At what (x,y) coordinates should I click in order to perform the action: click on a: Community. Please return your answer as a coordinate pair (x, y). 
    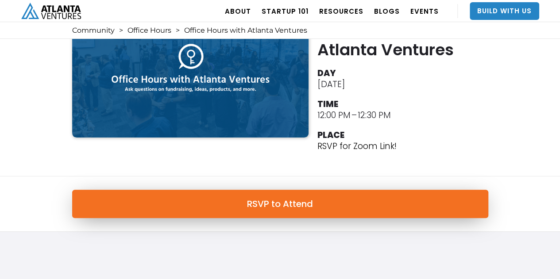
    Looking at the image, I should click on (93, 31).